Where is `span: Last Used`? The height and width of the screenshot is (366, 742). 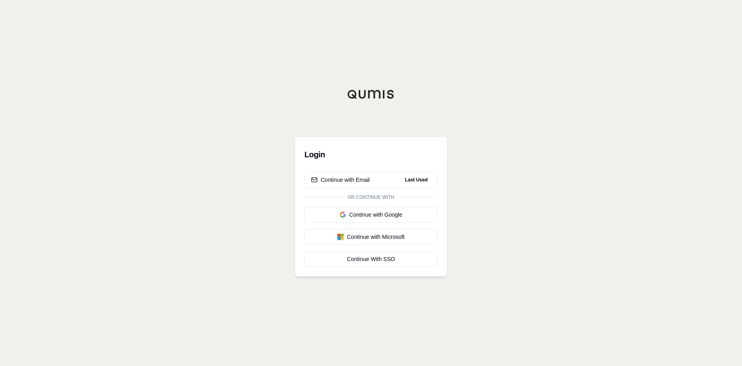
span: Last Used is located at coordinates (416, 180).